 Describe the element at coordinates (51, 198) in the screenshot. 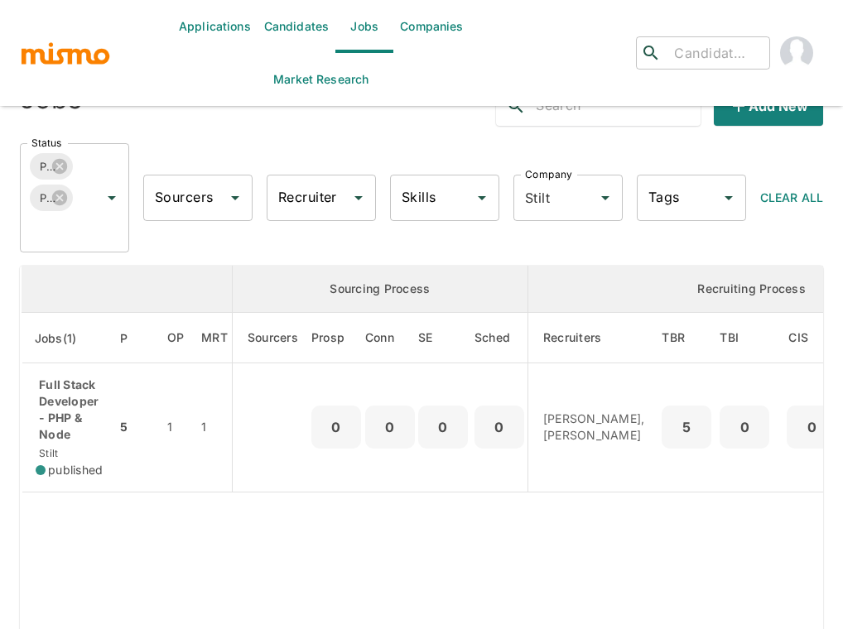

I see `div: Public` at that location.